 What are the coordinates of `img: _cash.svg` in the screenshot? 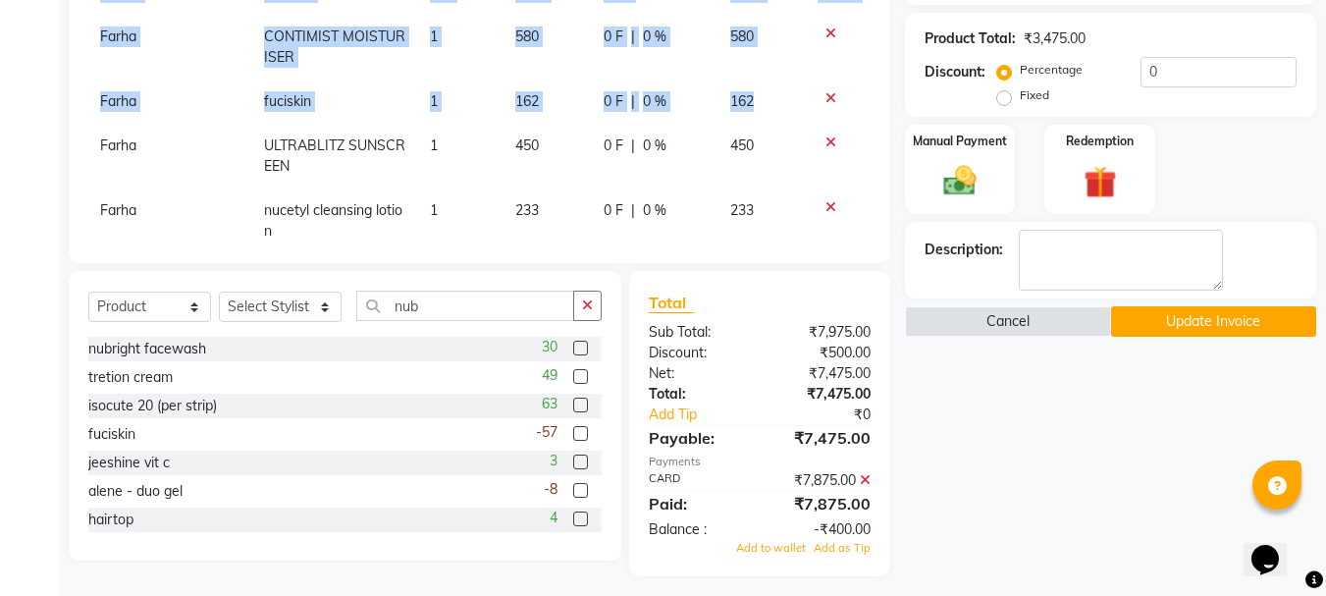 It's located at (960, 181).